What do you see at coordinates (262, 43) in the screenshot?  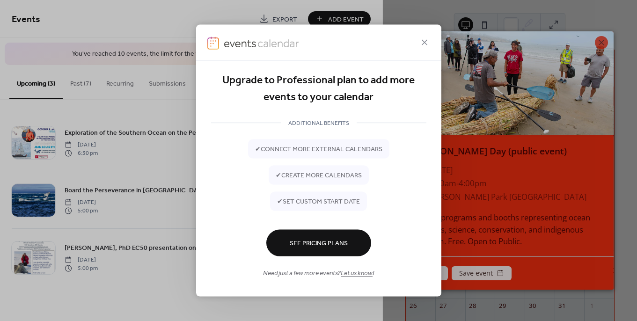 I see `img: logo-type` at bounding box center [262, 43].